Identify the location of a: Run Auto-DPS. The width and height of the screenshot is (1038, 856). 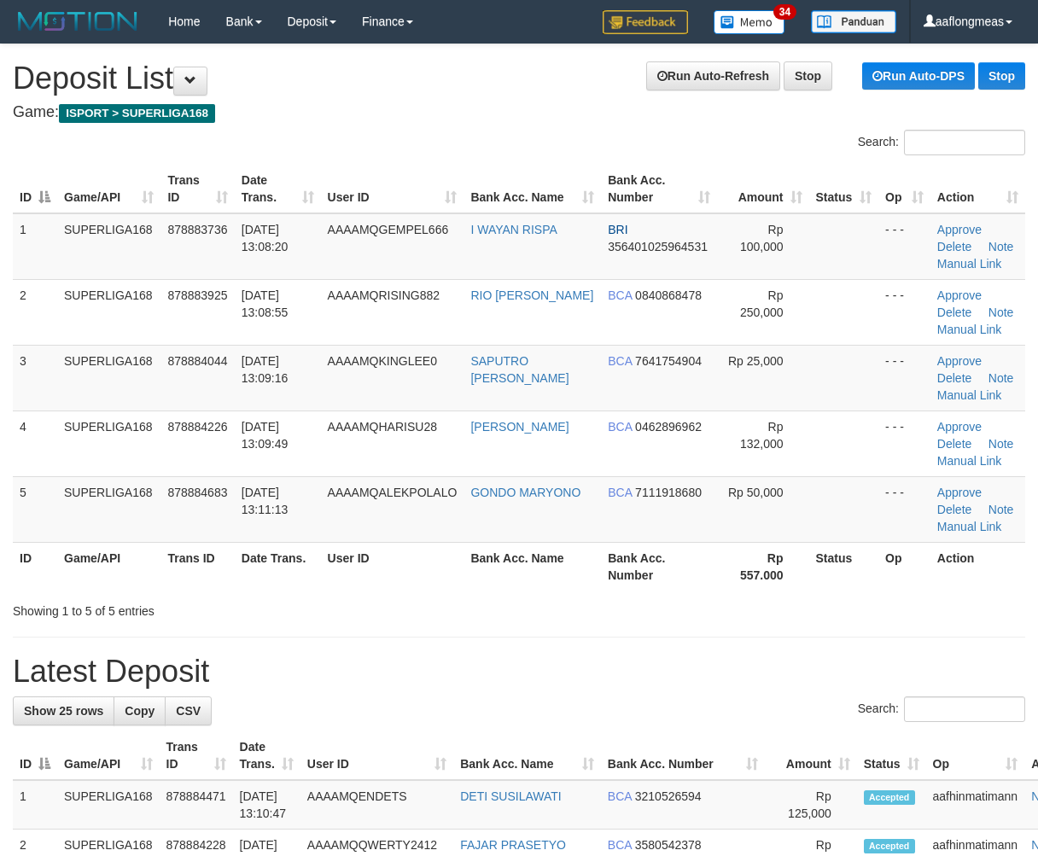
(918, 76).